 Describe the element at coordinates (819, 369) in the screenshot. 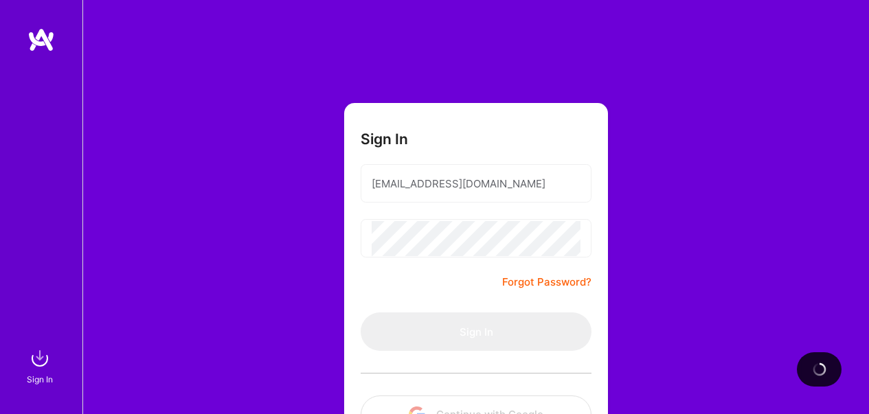

I see `img: loading` at that location.